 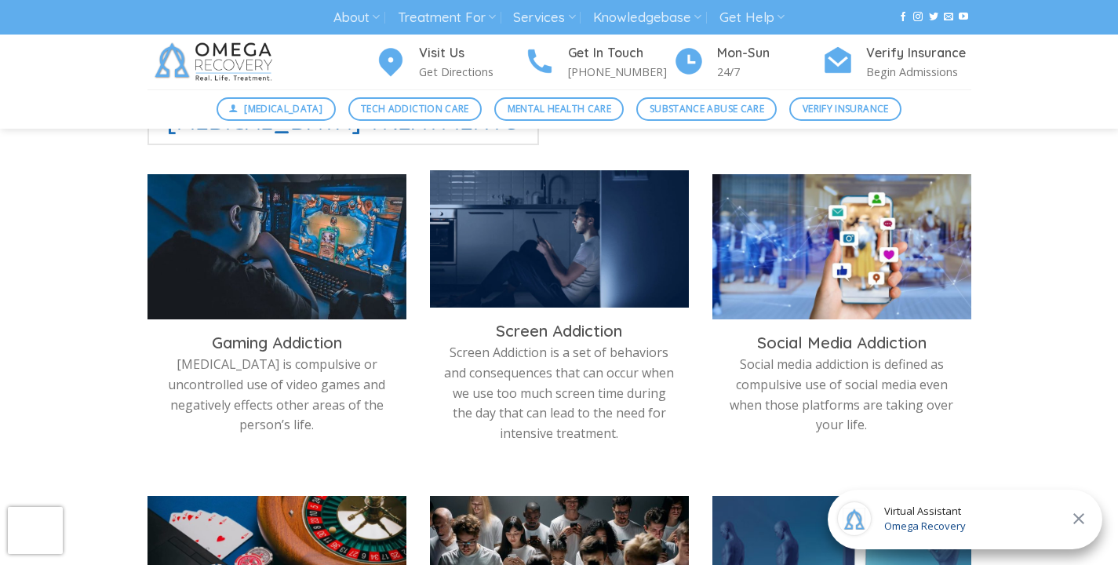 What do you see at coordinates (216, 62) in the screenshot?
I see `img: Omega Recovery` at bounding box center [216, 62].